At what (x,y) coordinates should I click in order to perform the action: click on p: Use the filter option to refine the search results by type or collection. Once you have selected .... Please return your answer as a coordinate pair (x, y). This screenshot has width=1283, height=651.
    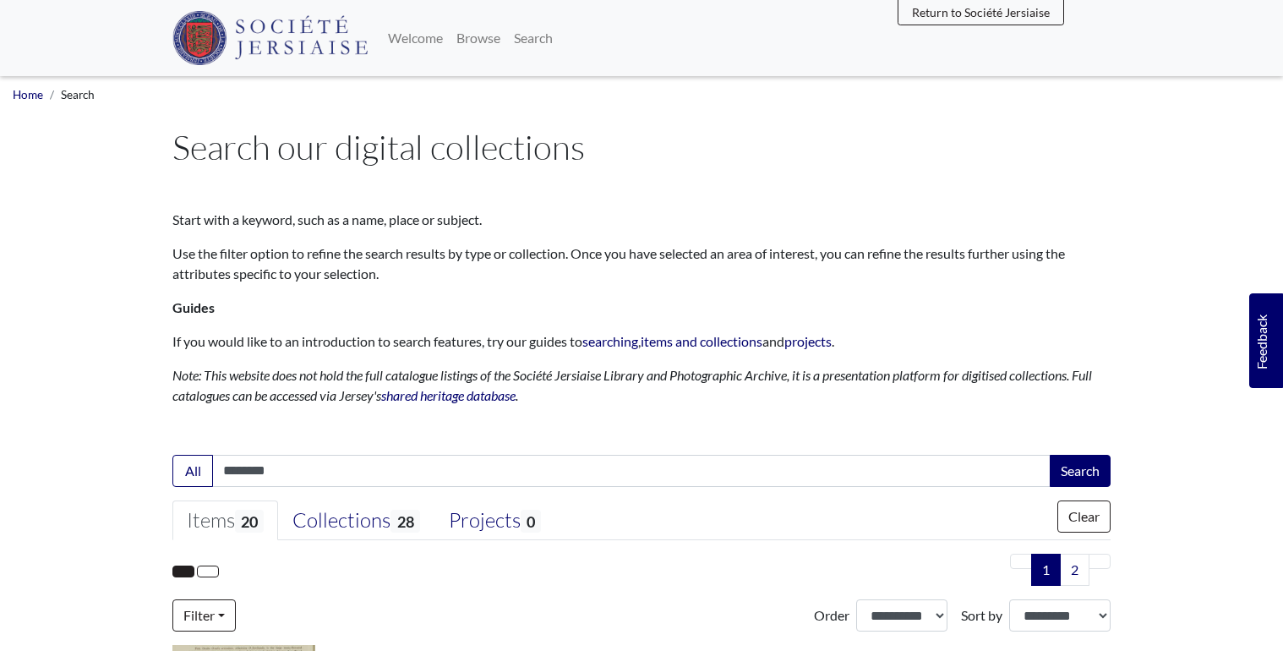
    Looking at the image, I should click on (642, 264).